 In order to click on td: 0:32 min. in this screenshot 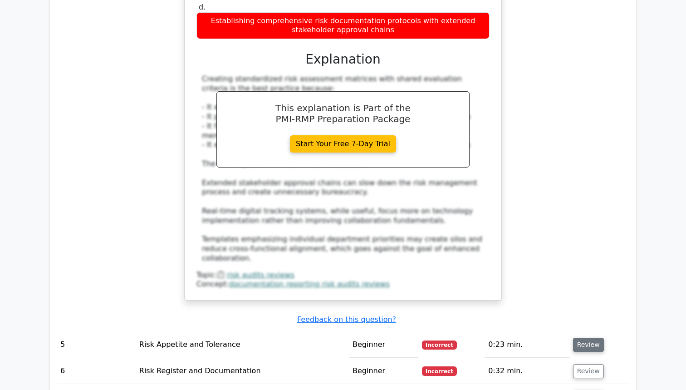, I will do `click(527, 371)`.